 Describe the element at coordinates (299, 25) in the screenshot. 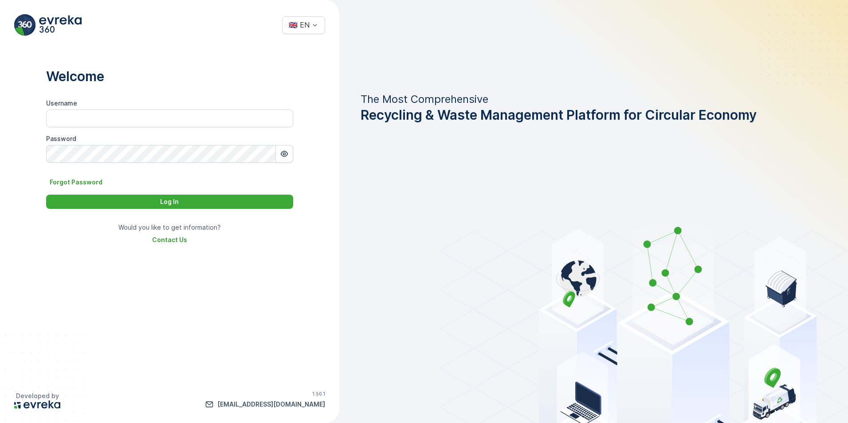

I see `div: 🇬🇧 EN` at that location.